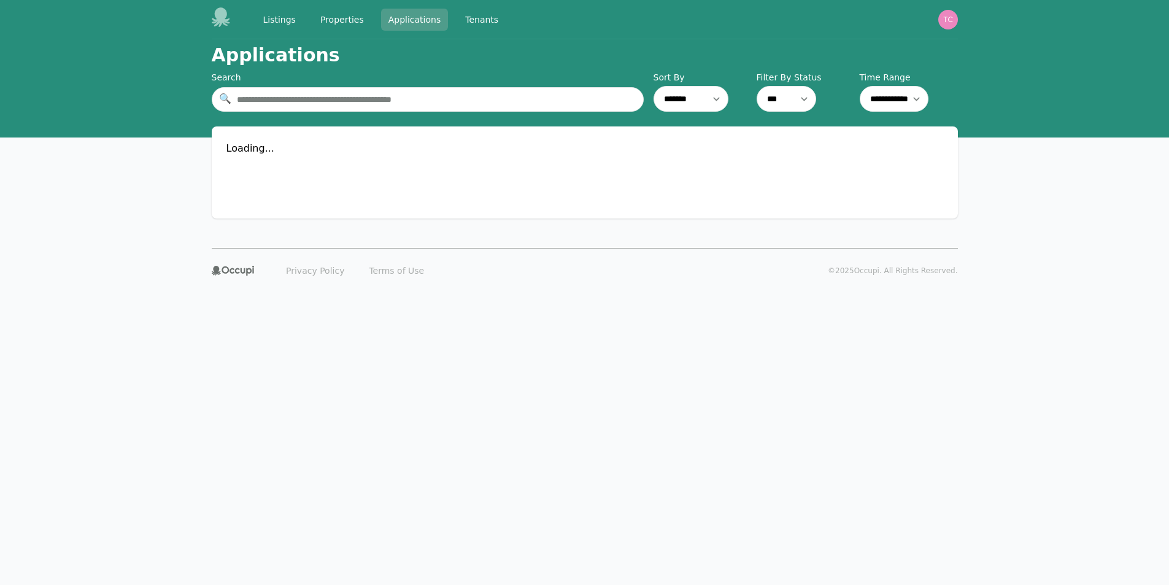 Image resolution: width=1169 pixels, height=585 pixels. What do you see at coordinates (342, 20) in the screenshot?
I see `a: Properties` at bounding box center [342, 20].